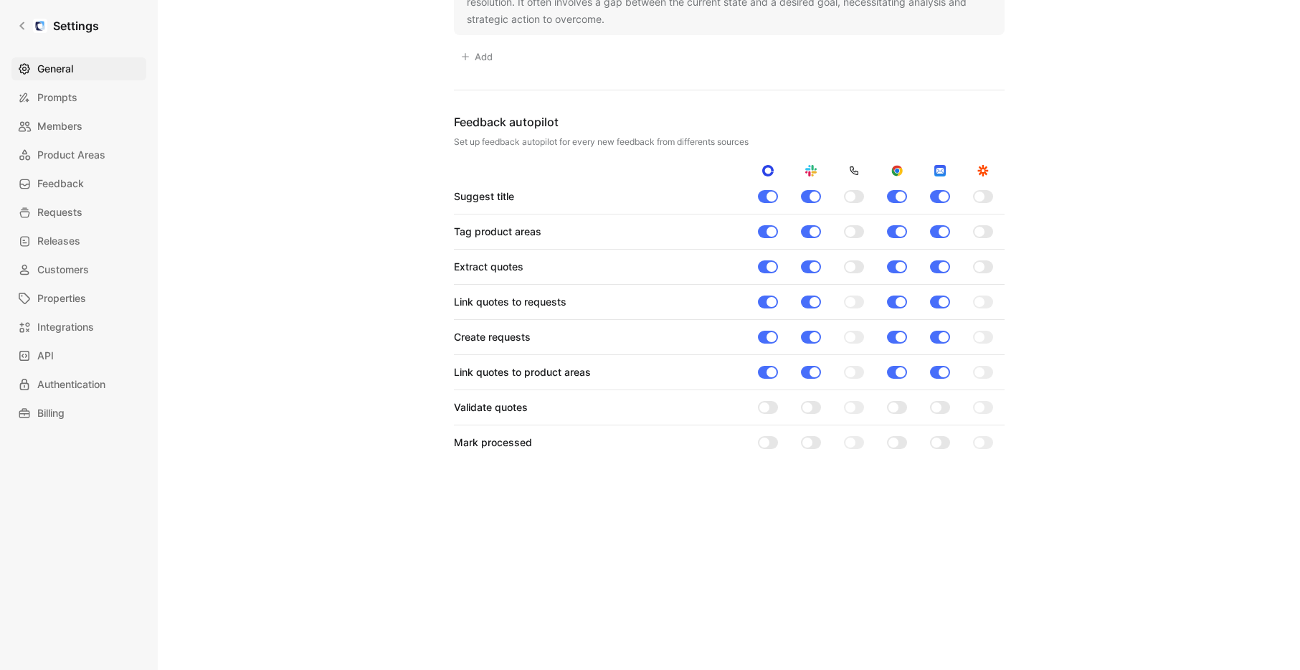 This screenshot has height=670, width=1300. What do you see at coordinates (76, 26) in the screenshot?
I see `h1: Settings` at bounding box center [76, 26].